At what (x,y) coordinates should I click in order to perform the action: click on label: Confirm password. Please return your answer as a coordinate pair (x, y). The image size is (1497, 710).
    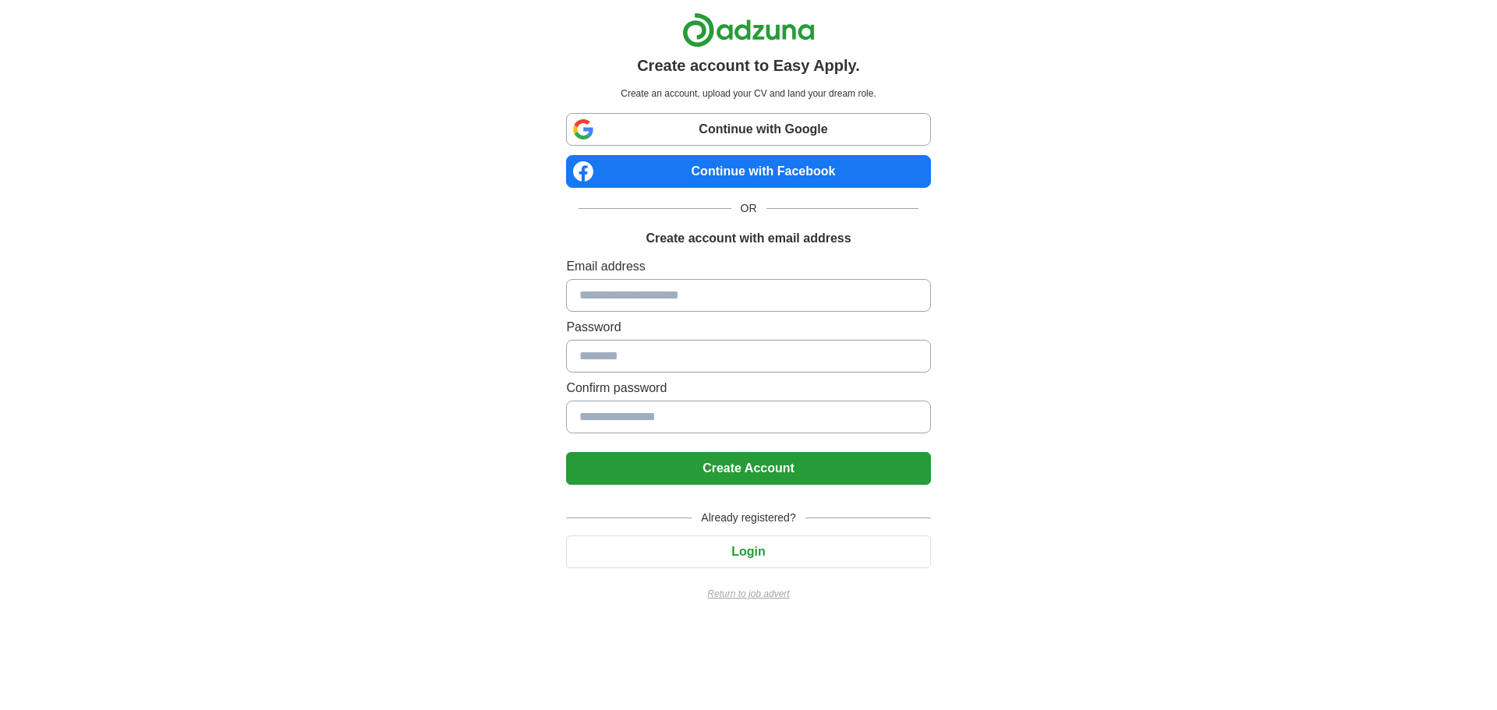
    Looking at the image, I should click on (748, 388).